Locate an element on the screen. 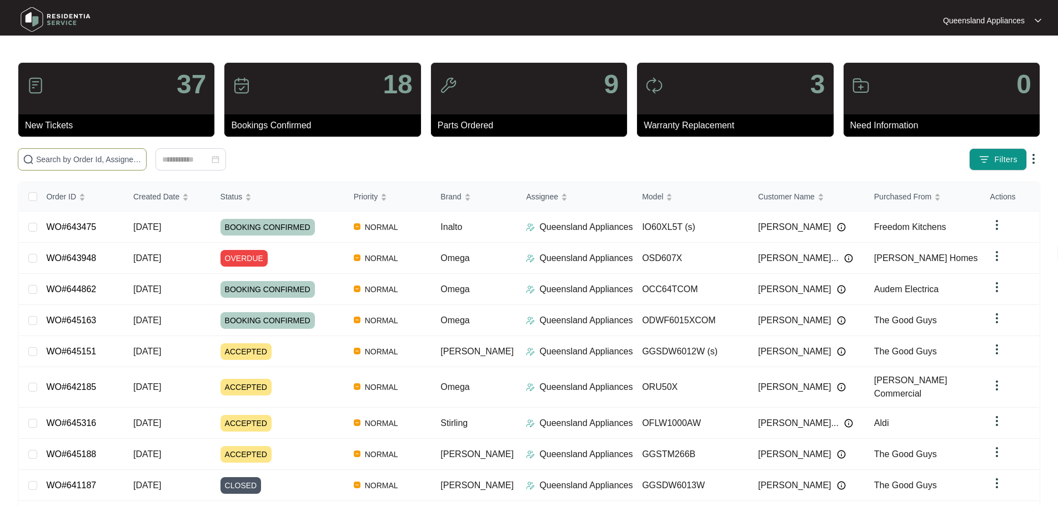 This screenshot has height=506, width=1058. a: WO#645151 is located at coordinates (71, 351).